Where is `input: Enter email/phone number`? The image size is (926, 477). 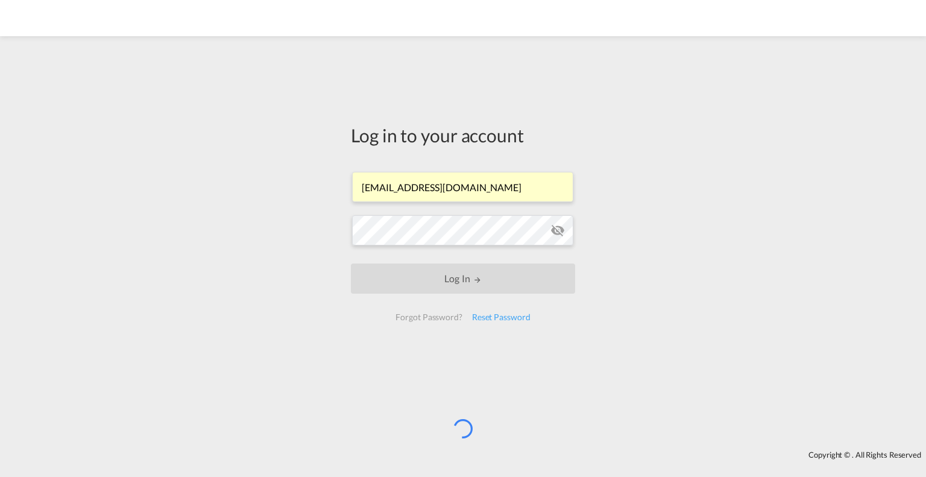 input: Enter email/phone number is located at coordinates (462, 187).